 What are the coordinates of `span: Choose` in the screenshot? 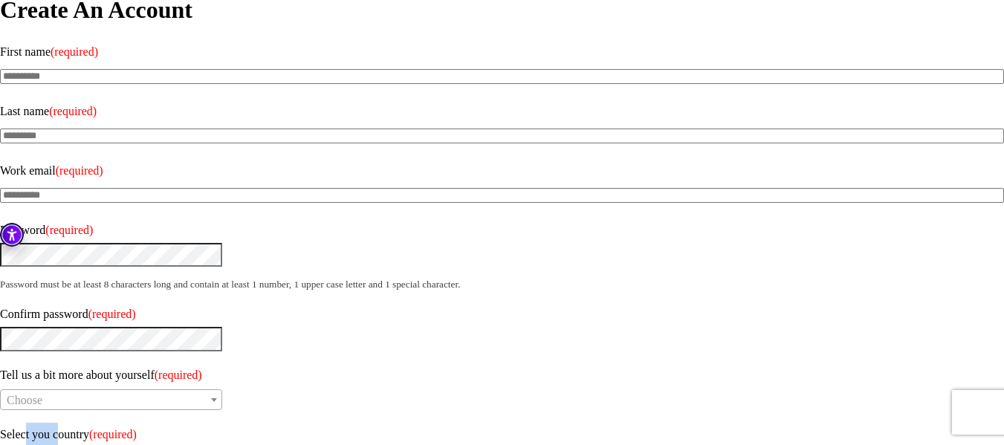 It's located at (25, 400).